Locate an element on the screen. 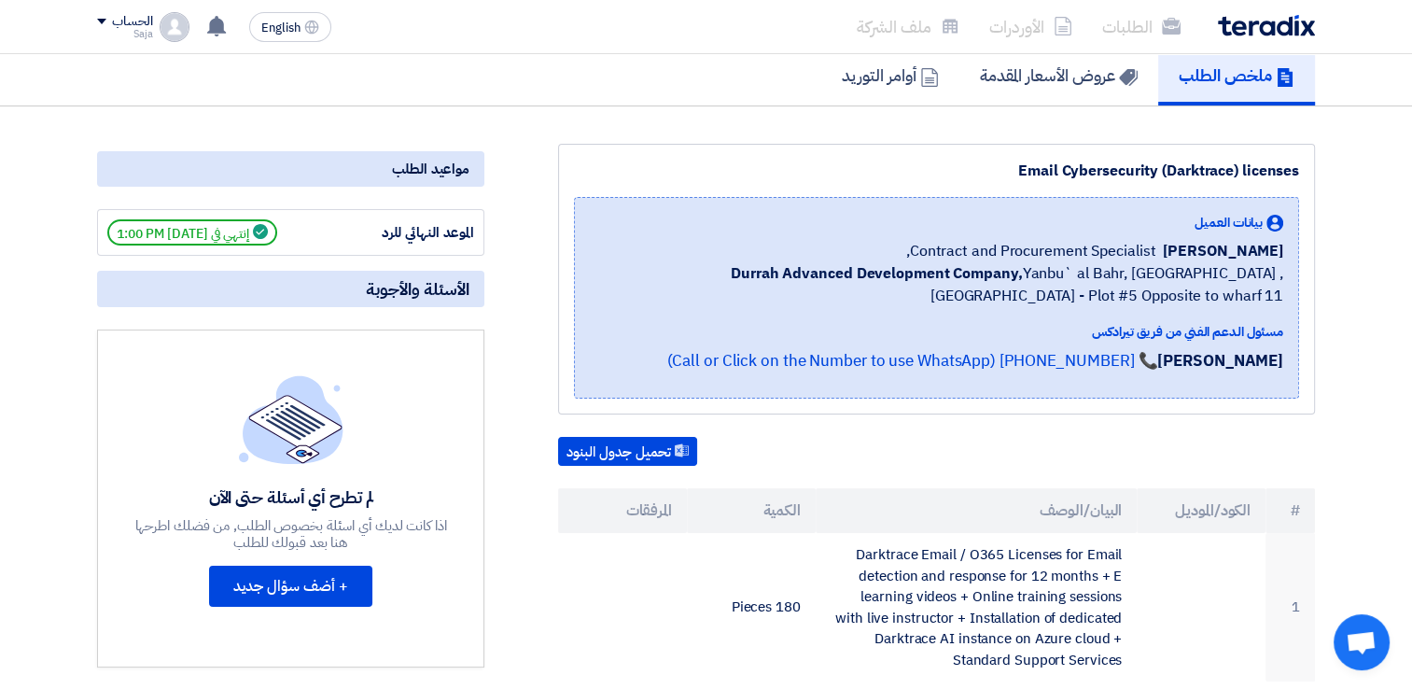  span: بيانات العميل is located at coordinates (1229, 222).